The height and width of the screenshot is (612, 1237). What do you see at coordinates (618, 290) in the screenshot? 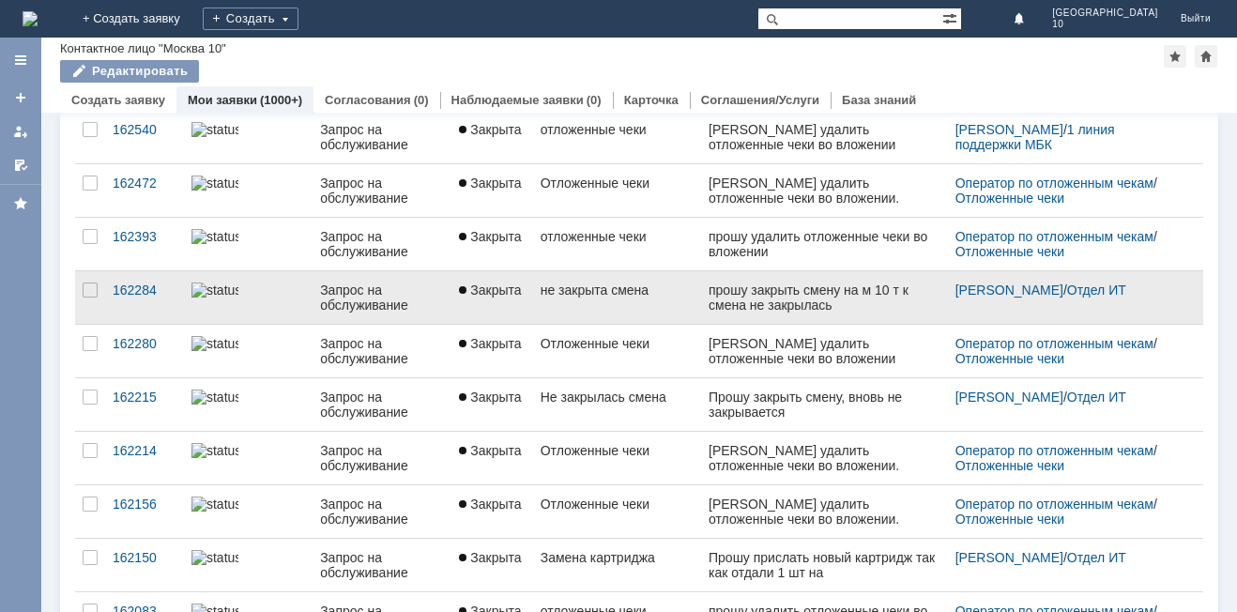
I see `div: не закрыта смена` at bounding box center [618, 290].